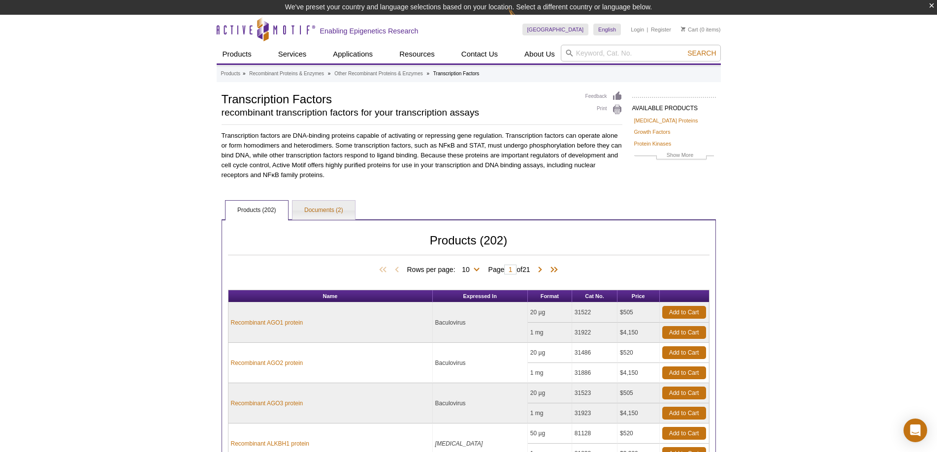 The width and height of the screenshot is (937, 452). I want to click on a: Applications, so click(352, 54).